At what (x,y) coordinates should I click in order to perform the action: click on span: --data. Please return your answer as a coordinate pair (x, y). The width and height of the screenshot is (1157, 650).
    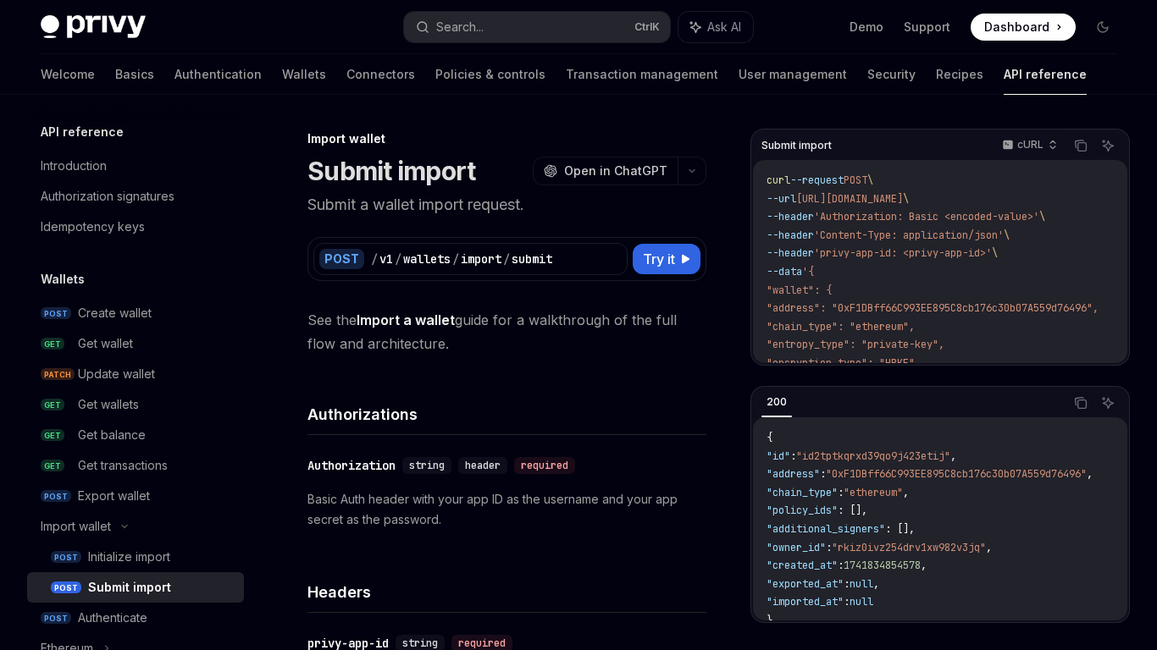
    Looking at the image, I should click on (784, 272).